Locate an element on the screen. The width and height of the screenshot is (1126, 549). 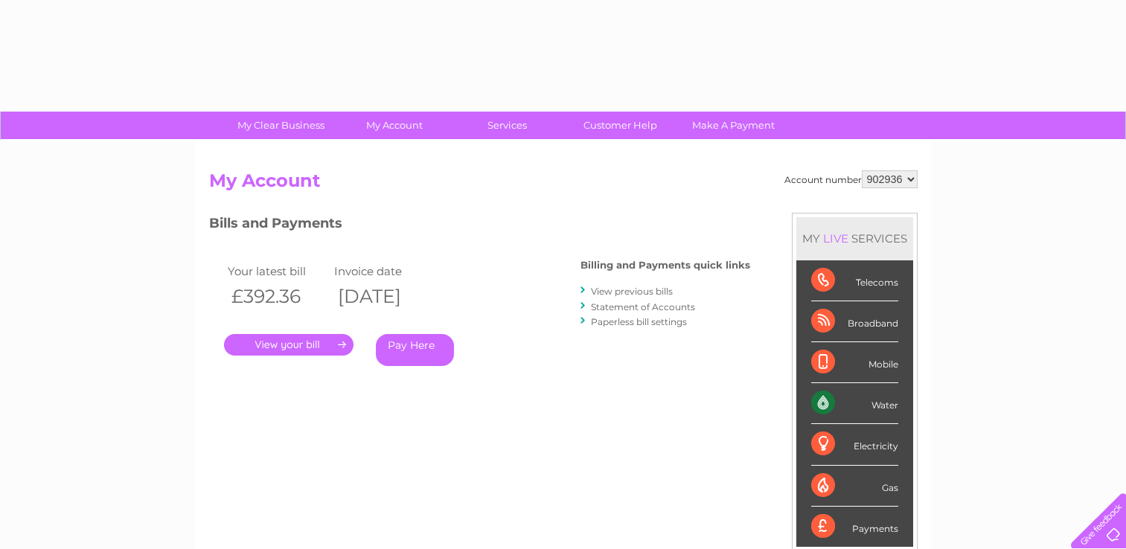
div: Telecoms is located at coordinates (854, 281).